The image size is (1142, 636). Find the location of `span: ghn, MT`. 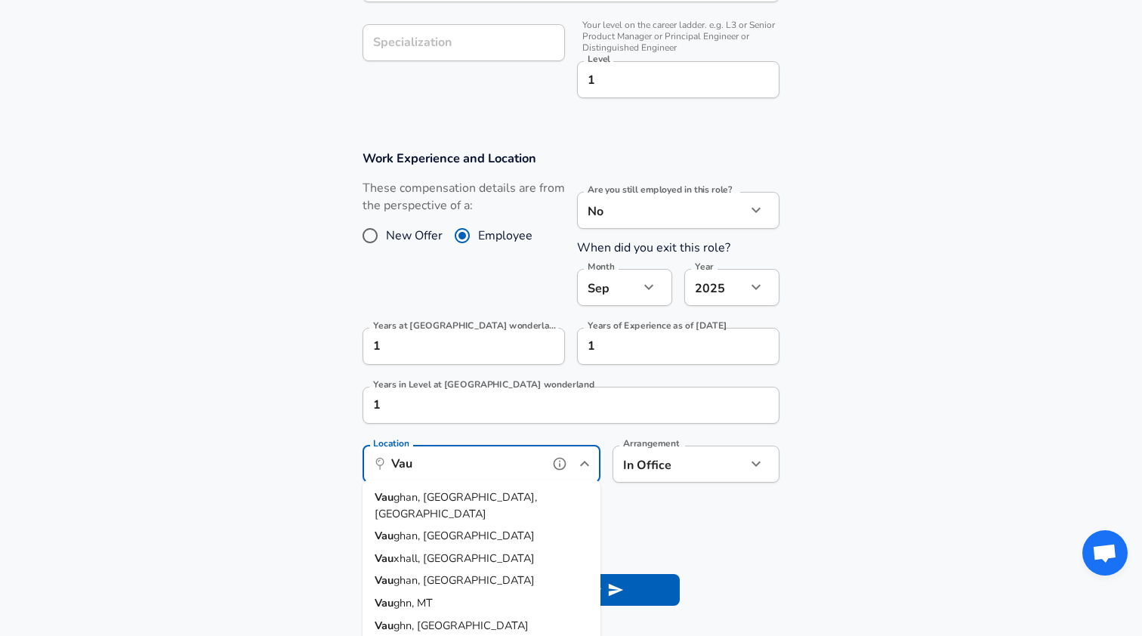

span: ghn, MT is located at coordinates (413, 603).